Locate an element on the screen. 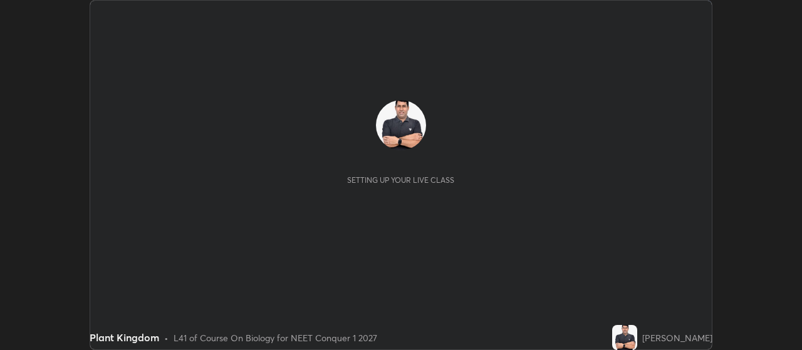 Image resolution: width=802 pixels, height=350 pixels. div: L41 of Course On Biology for NEET Conquer 1 2027 is located at coordinates (275, 338).